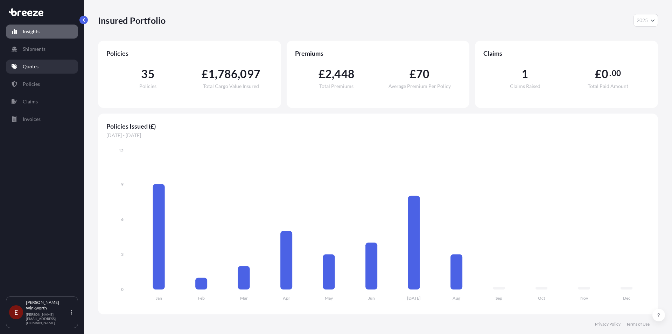 The image size is (672, 334). What do you see at coordinates (336, 86) in the screenshot?
I see `span: Total Premiums` at bounding box center [336, 86].